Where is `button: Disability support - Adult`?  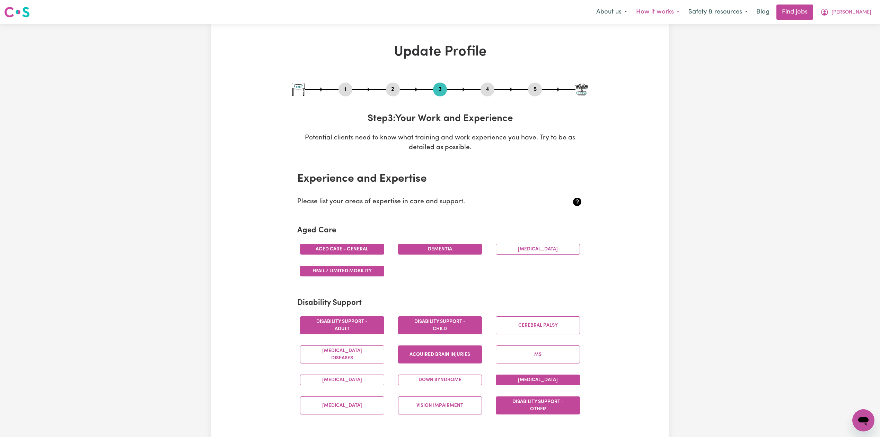 button: Disability support - Adult is located at coordinates (342, 325).